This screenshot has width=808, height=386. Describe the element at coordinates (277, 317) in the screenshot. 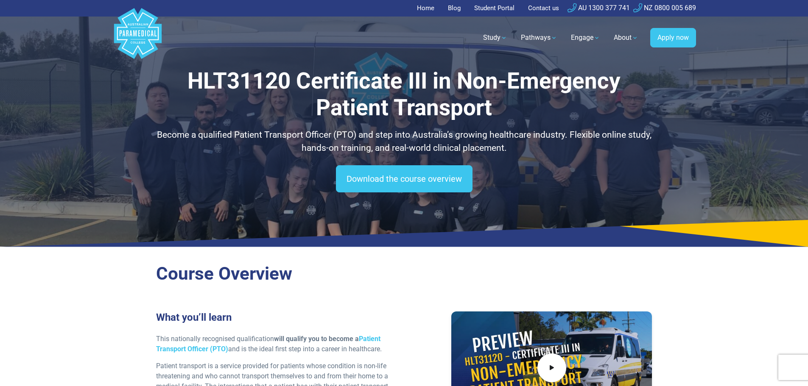

I see `h3: What you’ll learn` at that location.